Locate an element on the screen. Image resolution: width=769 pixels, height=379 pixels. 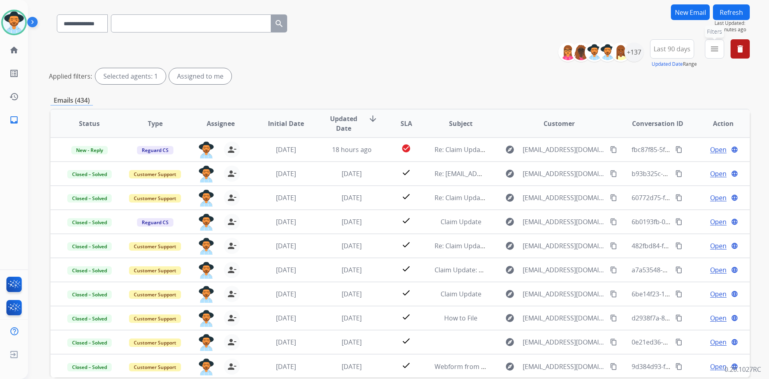
span: Last Updated: is located at coordinates (732, 23).